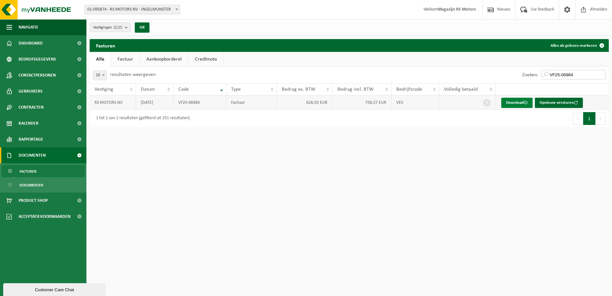  I want to click on td: VES, so click(415, 102).